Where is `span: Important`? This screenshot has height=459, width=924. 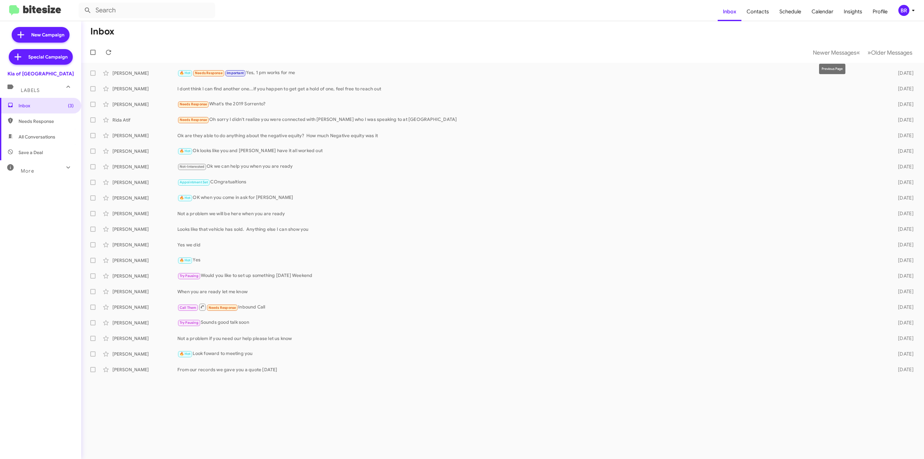
span: Important is located at coordinates (235, 73).